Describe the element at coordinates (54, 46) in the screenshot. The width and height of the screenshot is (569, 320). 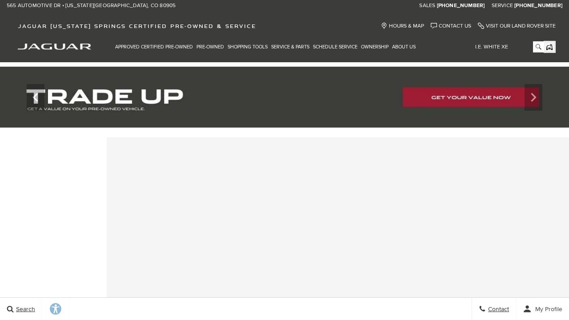
I see `a: jaguar` at that location.